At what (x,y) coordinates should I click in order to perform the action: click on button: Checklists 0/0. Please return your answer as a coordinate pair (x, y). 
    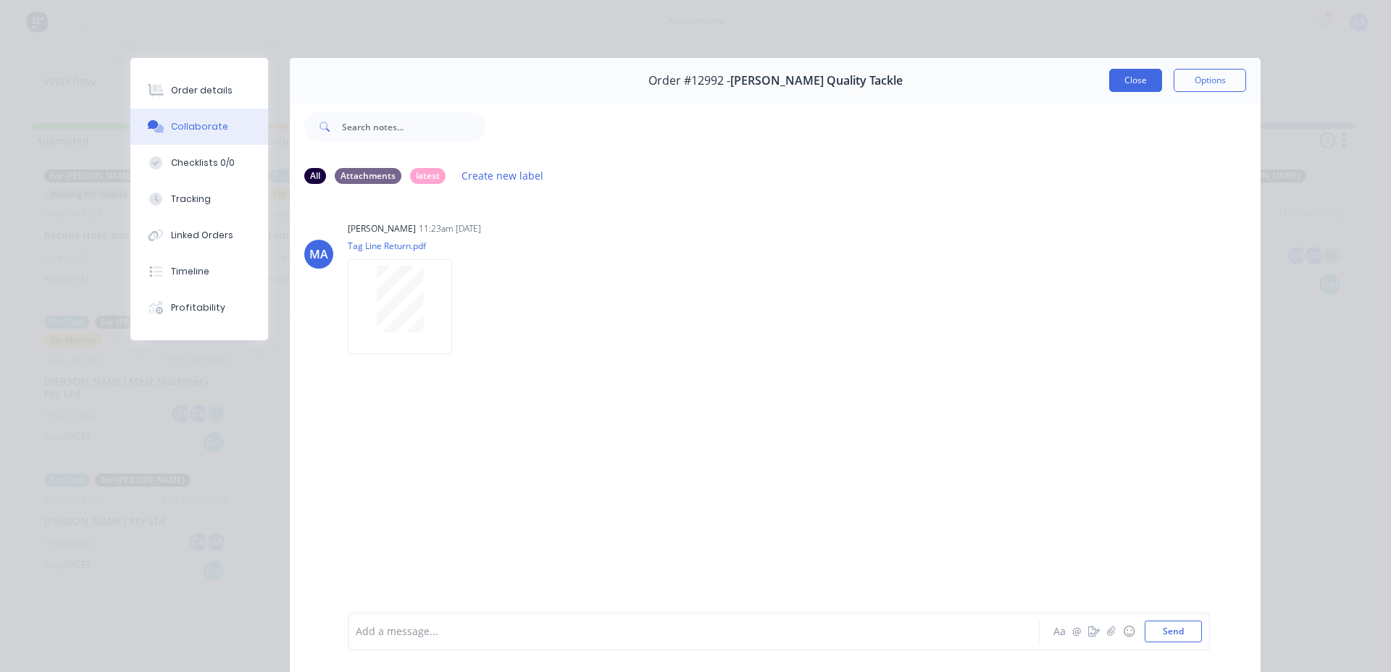
    Looking at the image, I should click on (199, 163).